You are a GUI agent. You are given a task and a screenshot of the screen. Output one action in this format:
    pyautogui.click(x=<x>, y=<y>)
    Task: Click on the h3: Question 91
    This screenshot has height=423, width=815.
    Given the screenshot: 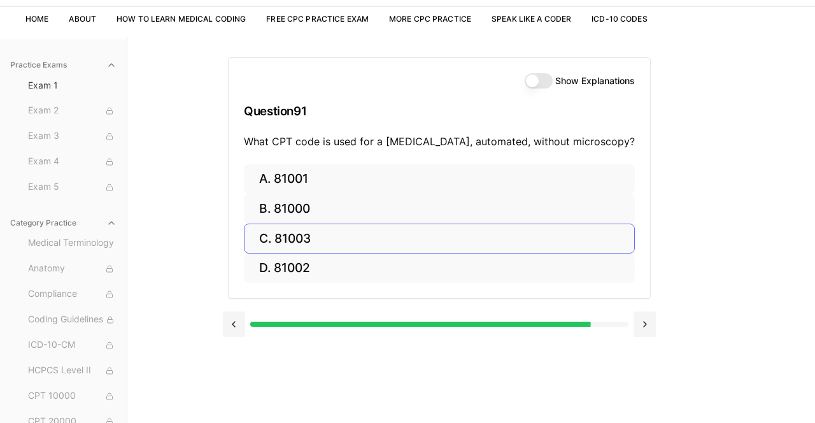 What is the action you would take?
    pyautogui.click(x=440, y=111)
    